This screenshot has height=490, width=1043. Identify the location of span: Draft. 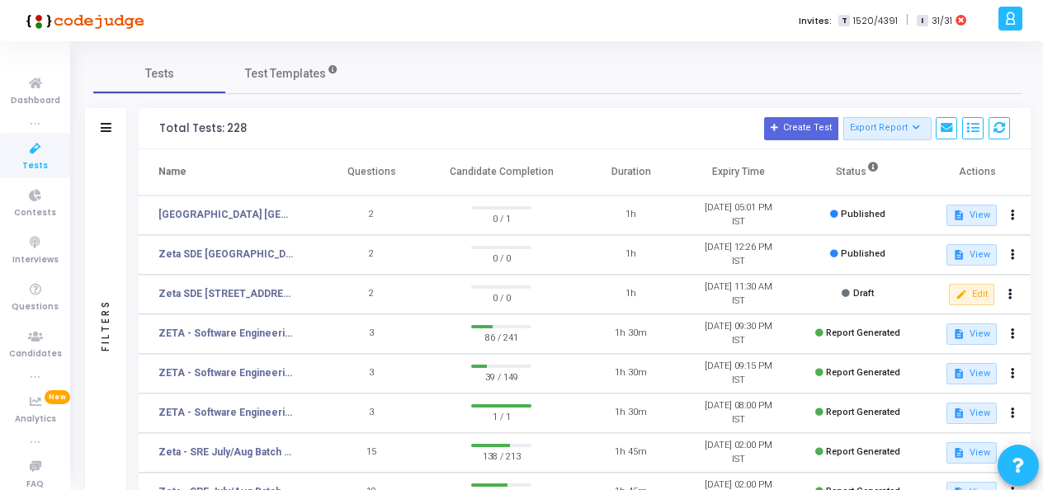
(863, 293).